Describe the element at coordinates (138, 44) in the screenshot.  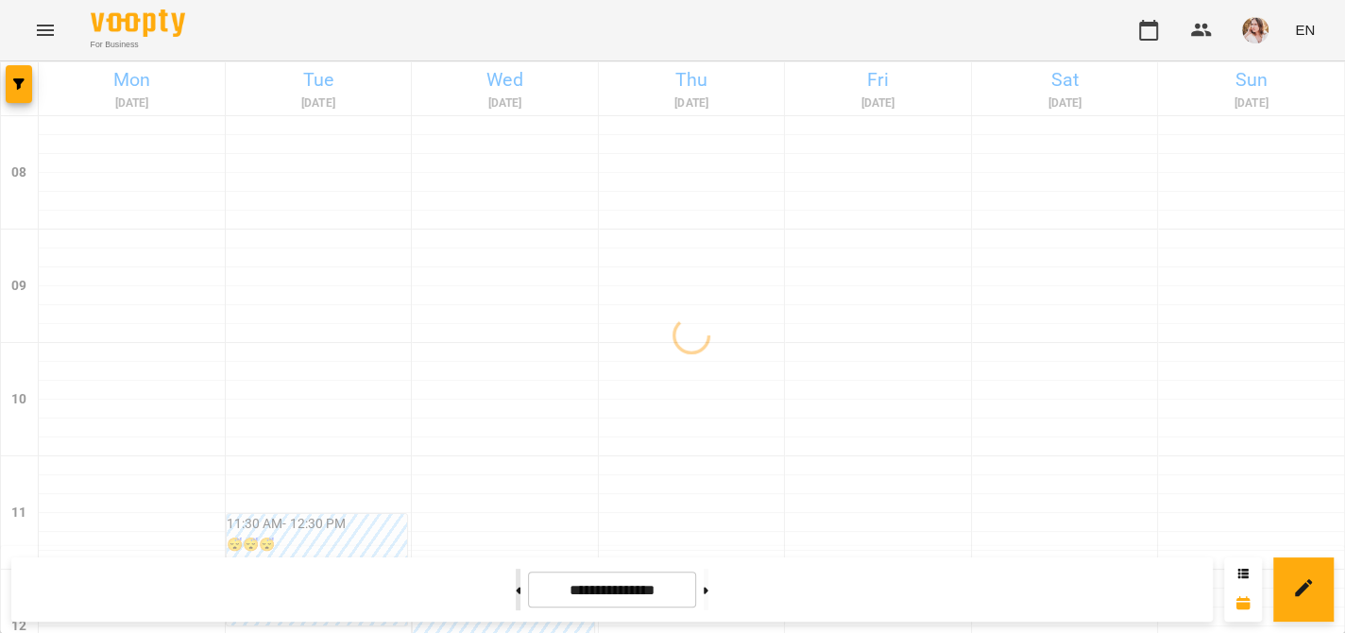
I see `span: For Business` at that location.